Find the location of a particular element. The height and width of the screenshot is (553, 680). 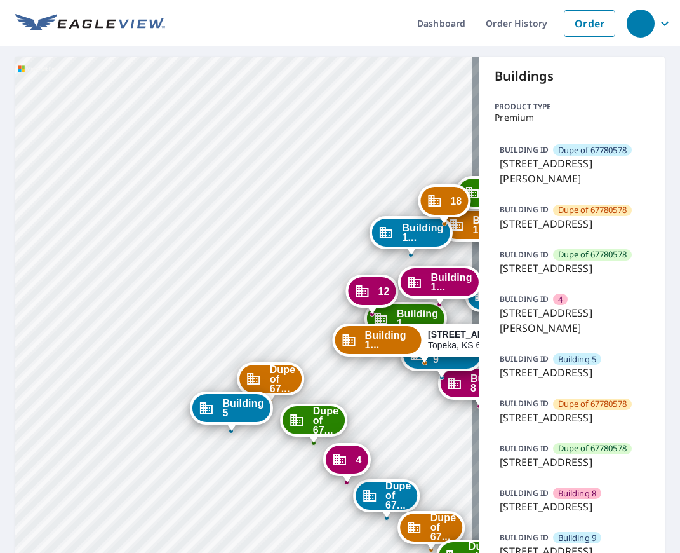

p: Premium is located at coordinates (572, 118).